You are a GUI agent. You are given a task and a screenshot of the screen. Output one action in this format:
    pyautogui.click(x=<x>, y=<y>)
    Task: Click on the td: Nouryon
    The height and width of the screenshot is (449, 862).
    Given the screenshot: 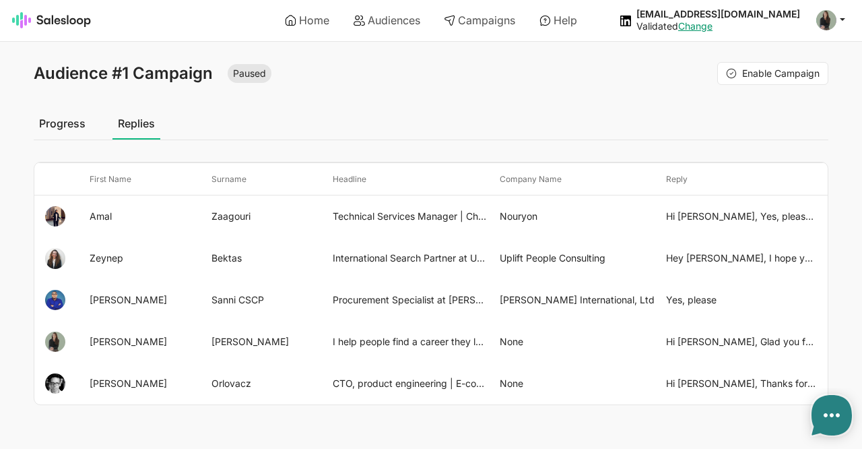 What is the action you would take?
    pyautogui.click(x=578, y=216)
    